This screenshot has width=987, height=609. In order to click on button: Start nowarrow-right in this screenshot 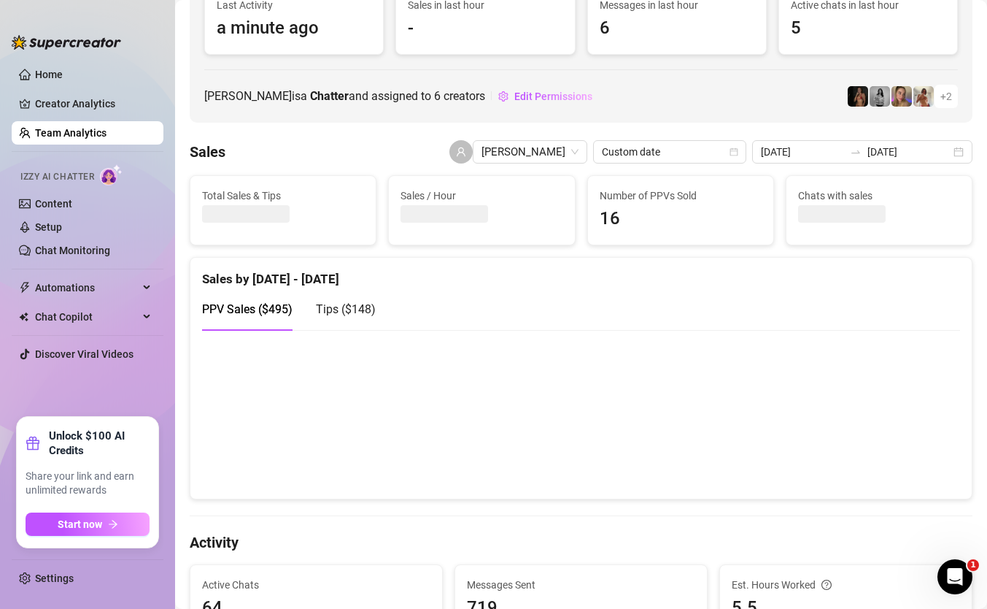, I will do `click(88, 524)`.